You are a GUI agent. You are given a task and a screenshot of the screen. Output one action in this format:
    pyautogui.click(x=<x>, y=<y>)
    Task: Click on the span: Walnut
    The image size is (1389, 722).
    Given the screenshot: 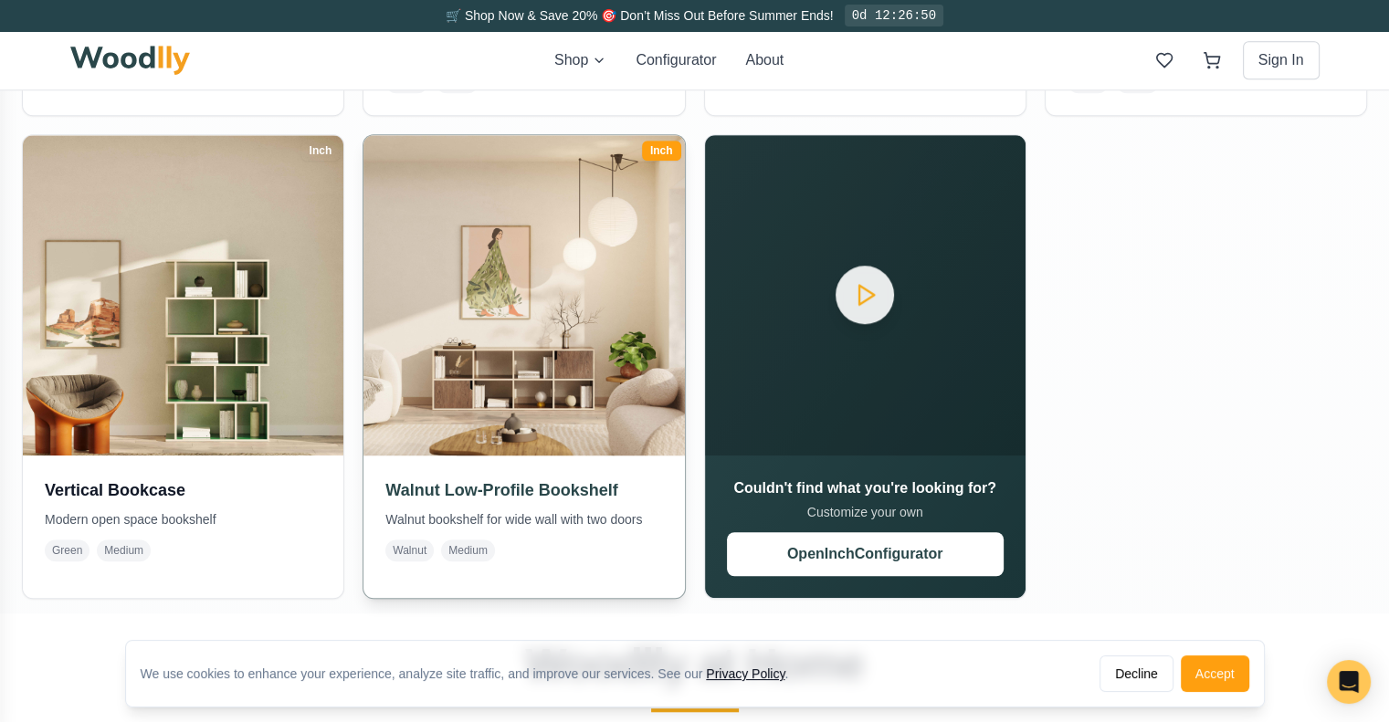 What is the action you would take?
    pyautogui.click(x=409, y=551)
    